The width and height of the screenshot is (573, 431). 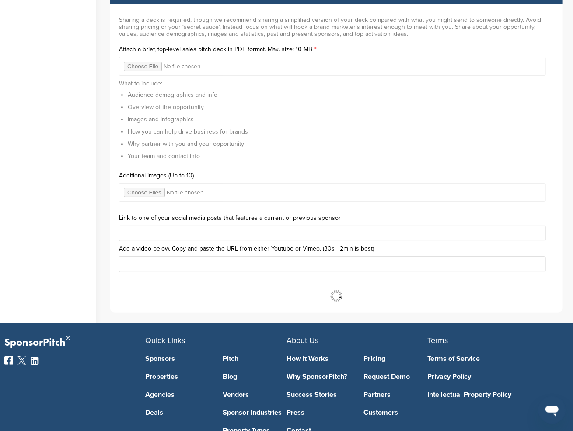 What do you see at coordinates (492, 394) in the screenshot?
I see `a: Intellectual Property Policy` at bounding box center [492, 394].